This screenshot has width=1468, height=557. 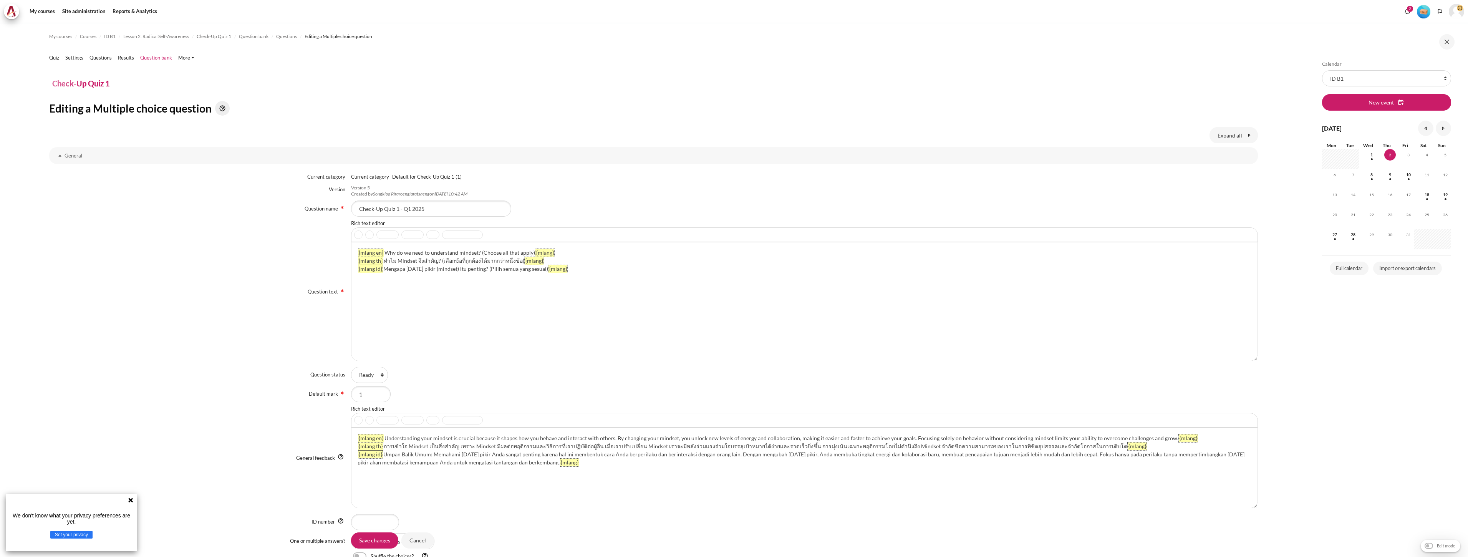 I want to click on button: Manage files, so click(x=474, y=420).